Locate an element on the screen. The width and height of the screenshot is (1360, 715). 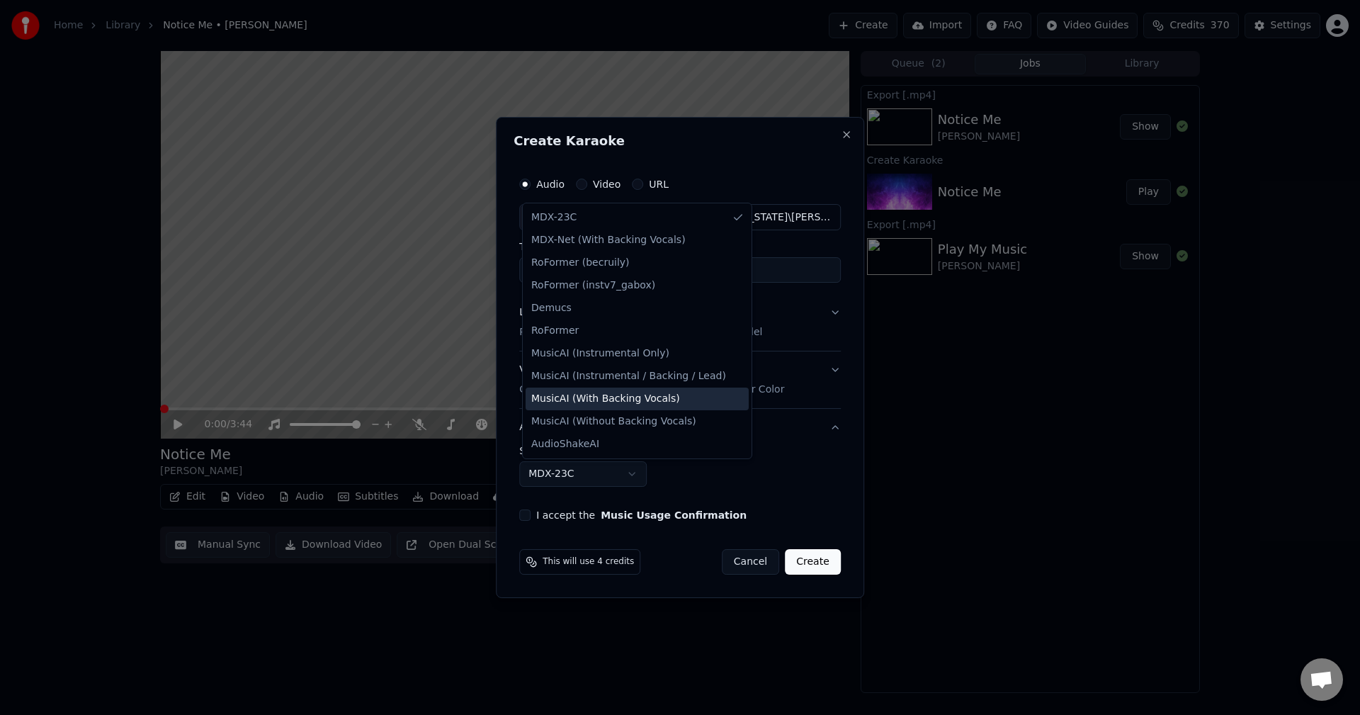
span: MusicAI (Without Backing Vocals) is located at coordinates (614, 422).